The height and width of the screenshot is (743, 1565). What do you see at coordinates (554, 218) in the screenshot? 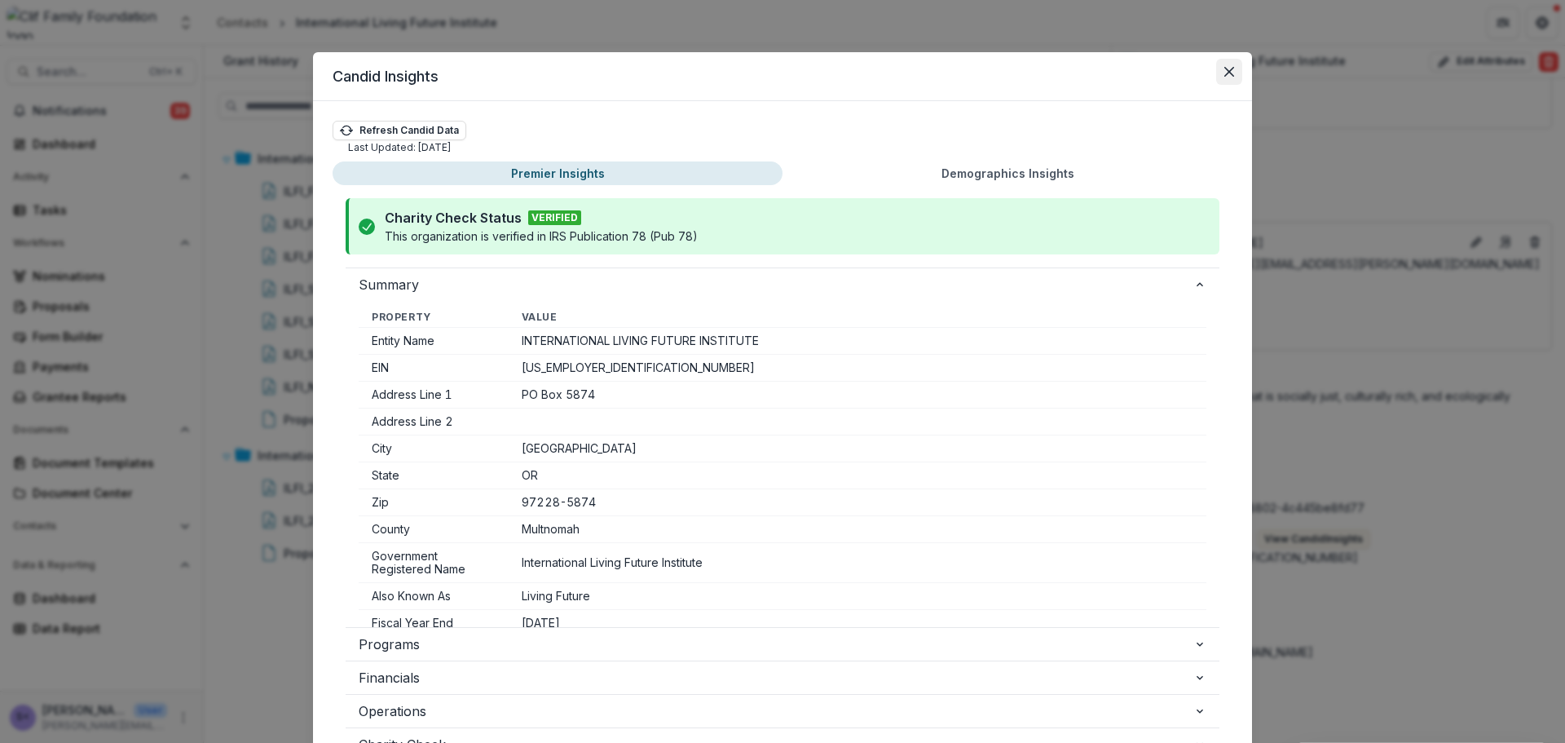
I see `span: VERIFIED` at bounding box center [554, 218].